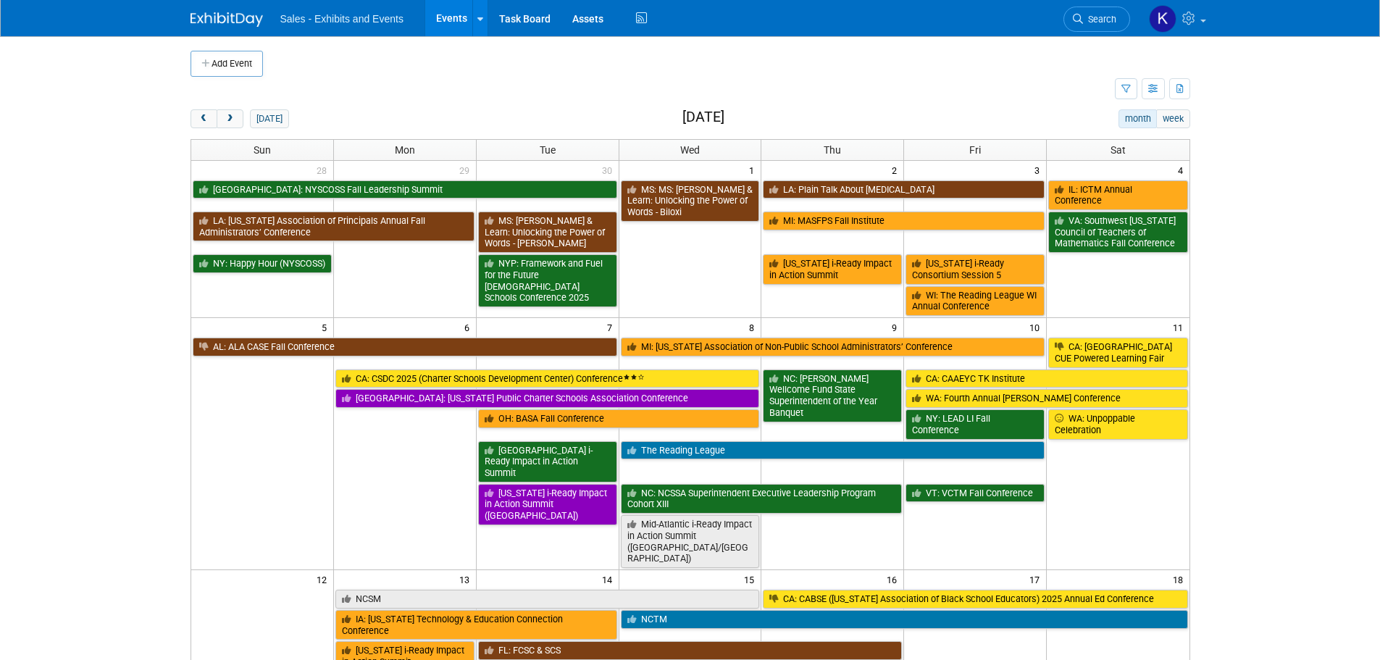 Image resolution: width=1380 pixels, height=660 pixels. Describe the element at coordinates (975, 493) in the screenshot. I see `a: VT: VCTM Fall Conference` at that location.